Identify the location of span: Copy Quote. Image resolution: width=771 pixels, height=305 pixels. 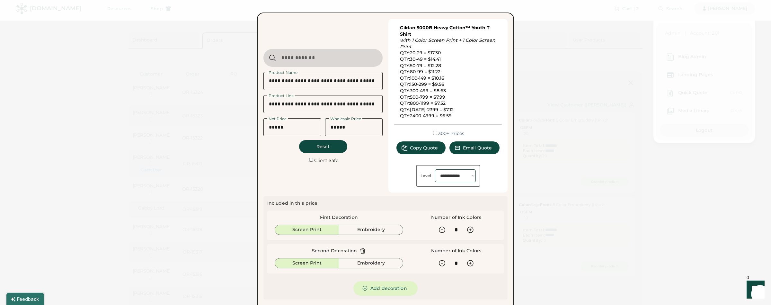
(424, 148).